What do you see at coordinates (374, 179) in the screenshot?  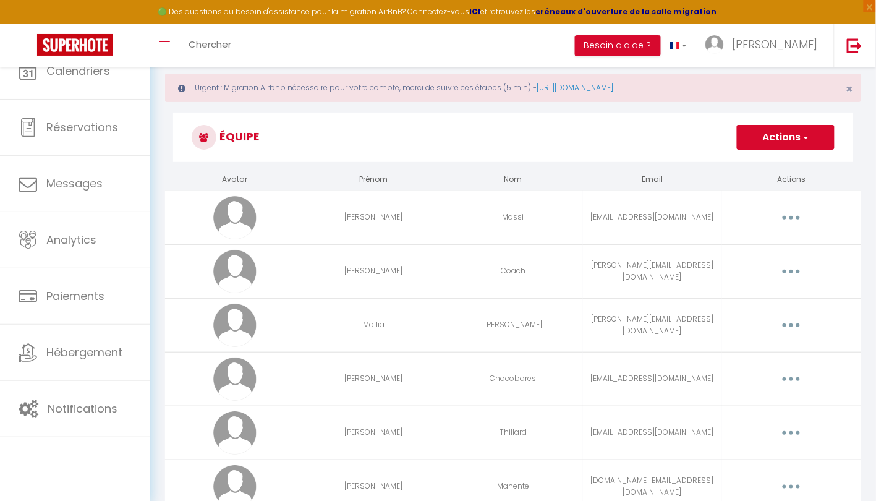 I see `th: Prénom` at bounding box center [374, 179].